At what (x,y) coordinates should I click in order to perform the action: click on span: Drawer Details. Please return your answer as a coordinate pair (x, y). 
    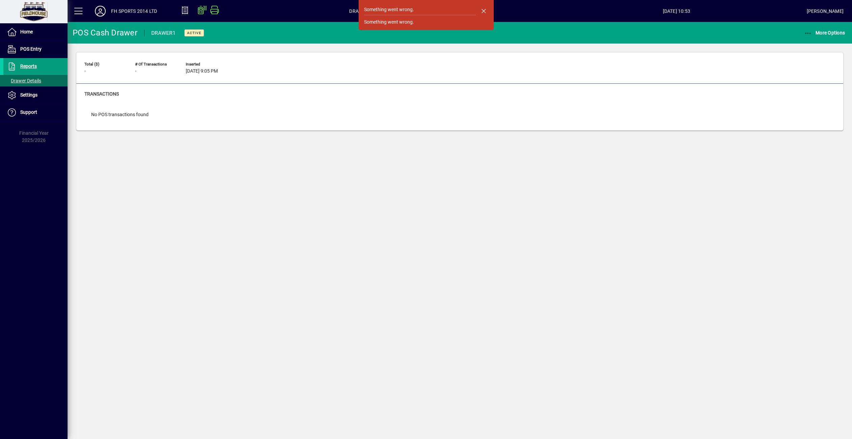
    Looking at the image, I should click on (24, 81).